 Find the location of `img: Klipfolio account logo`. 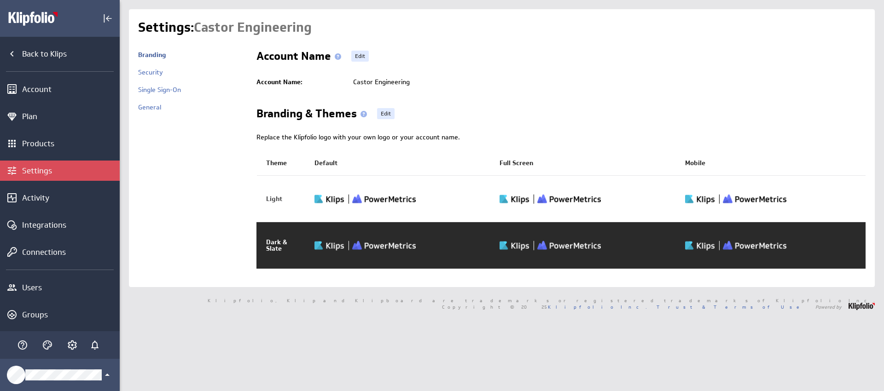

img: Klipfolio account logo is located at coordinates (40, 18).